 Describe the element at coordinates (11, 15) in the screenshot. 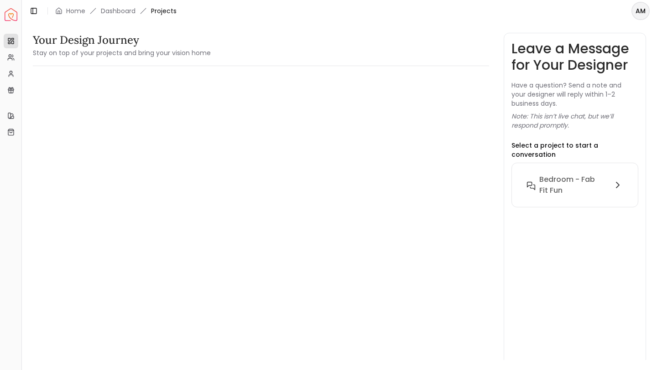

I see `a: Spacejoy` at that location.